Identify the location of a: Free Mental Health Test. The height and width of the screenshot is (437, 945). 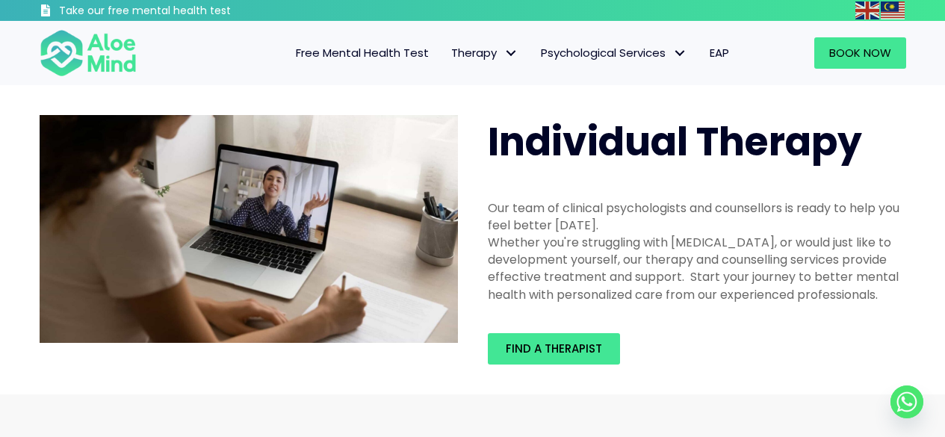
(362, 53).